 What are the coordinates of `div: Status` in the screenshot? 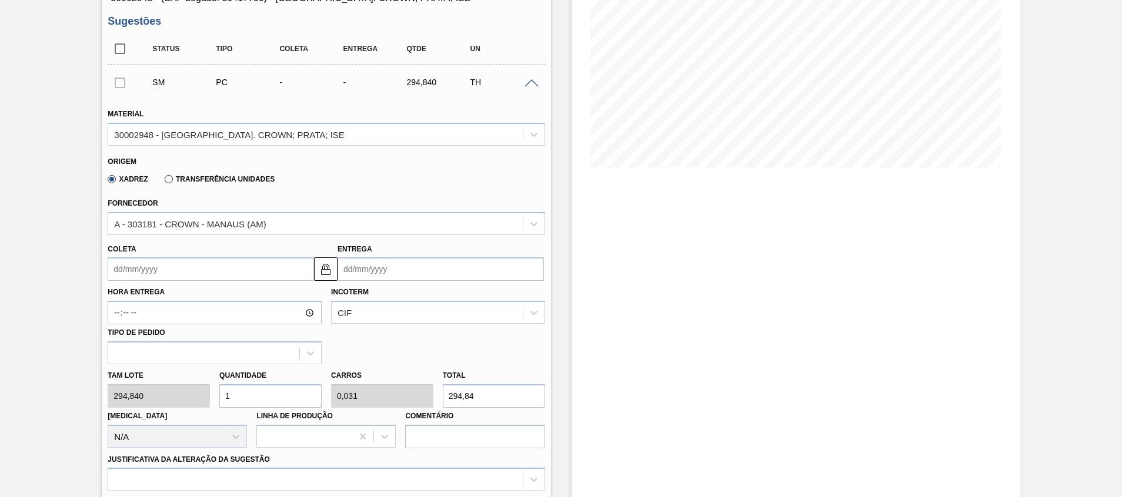 It's located at (185, 49).